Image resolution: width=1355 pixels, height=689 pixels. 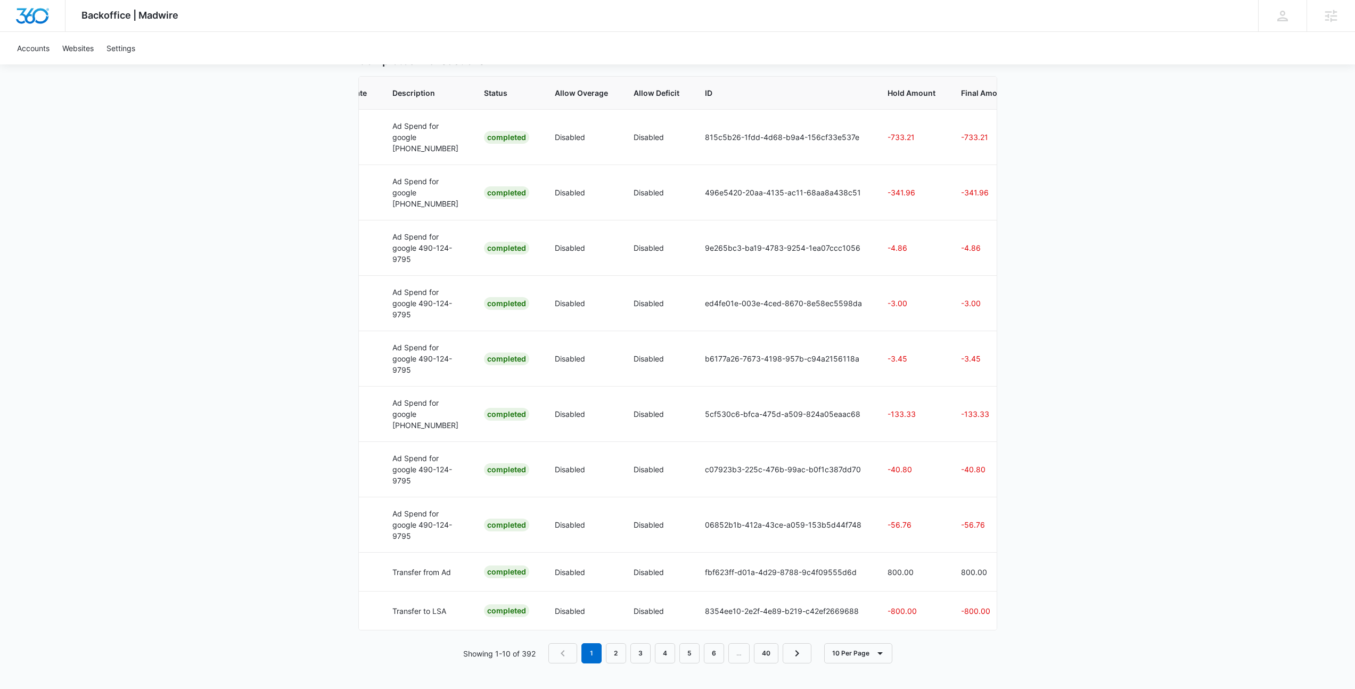 I want to click on a: Websites, so click(x=78, y=48).